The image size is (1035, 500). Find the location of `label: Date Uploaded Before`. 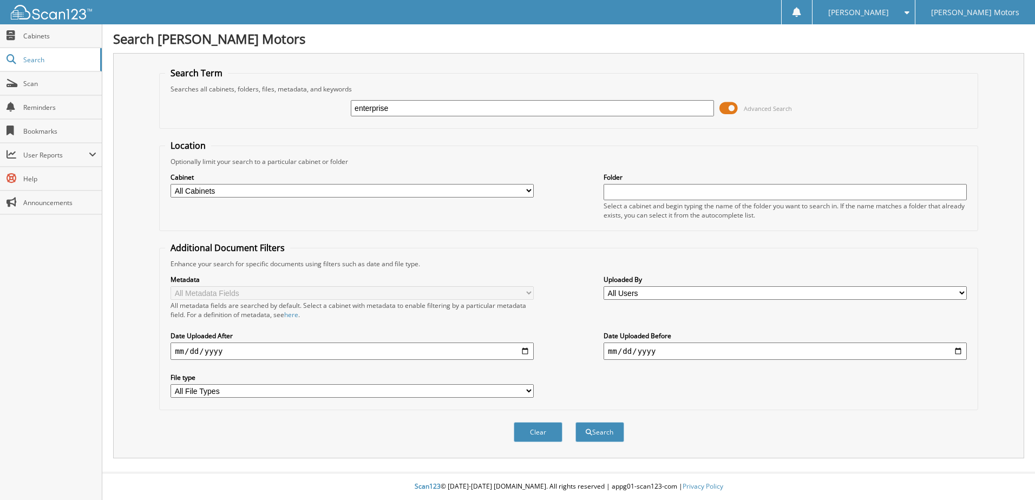

label: Date Uploaded Before is located at coordinates (785, 335).